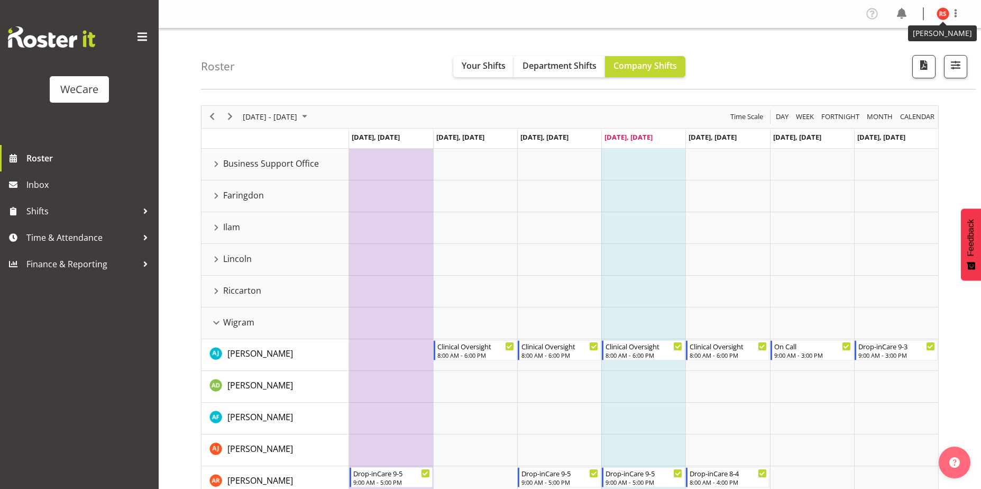 Image resolution: width=981 pixels, height=489 pixels. What do you see at coordinates (805, 116) in the screenshot?
I see `button: Timeline Week` at bounding box center [805, 116].